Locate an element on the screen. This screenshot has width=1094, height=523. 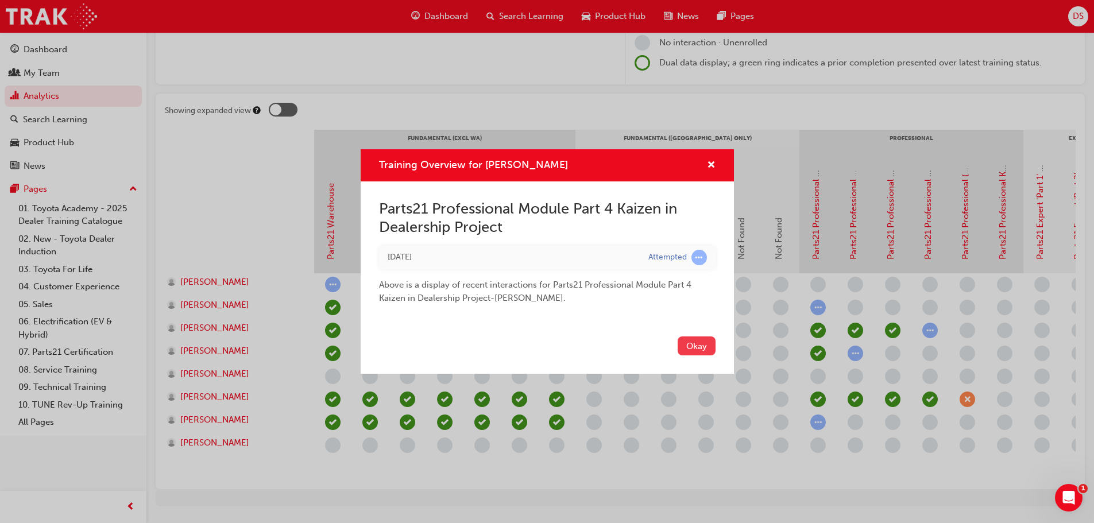
div: Mon Mar 31 2025 15:44:06 GMT+1100 (Australian Eastern Daylight Time) is located at coordinates (509, 257).